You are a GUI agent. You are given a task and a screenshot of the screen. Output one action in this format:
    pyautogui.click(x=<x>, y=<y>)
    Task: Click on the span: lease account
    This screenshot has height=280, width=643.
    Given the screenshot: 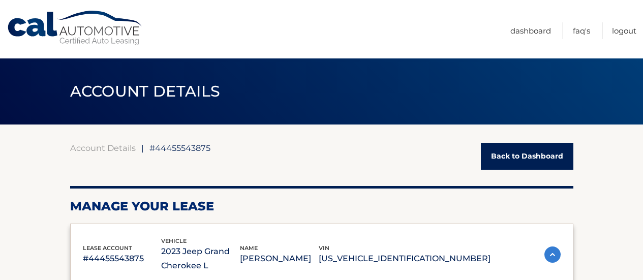 What is the action you would take?
    pyautogui.click(x=107, y=248)
    